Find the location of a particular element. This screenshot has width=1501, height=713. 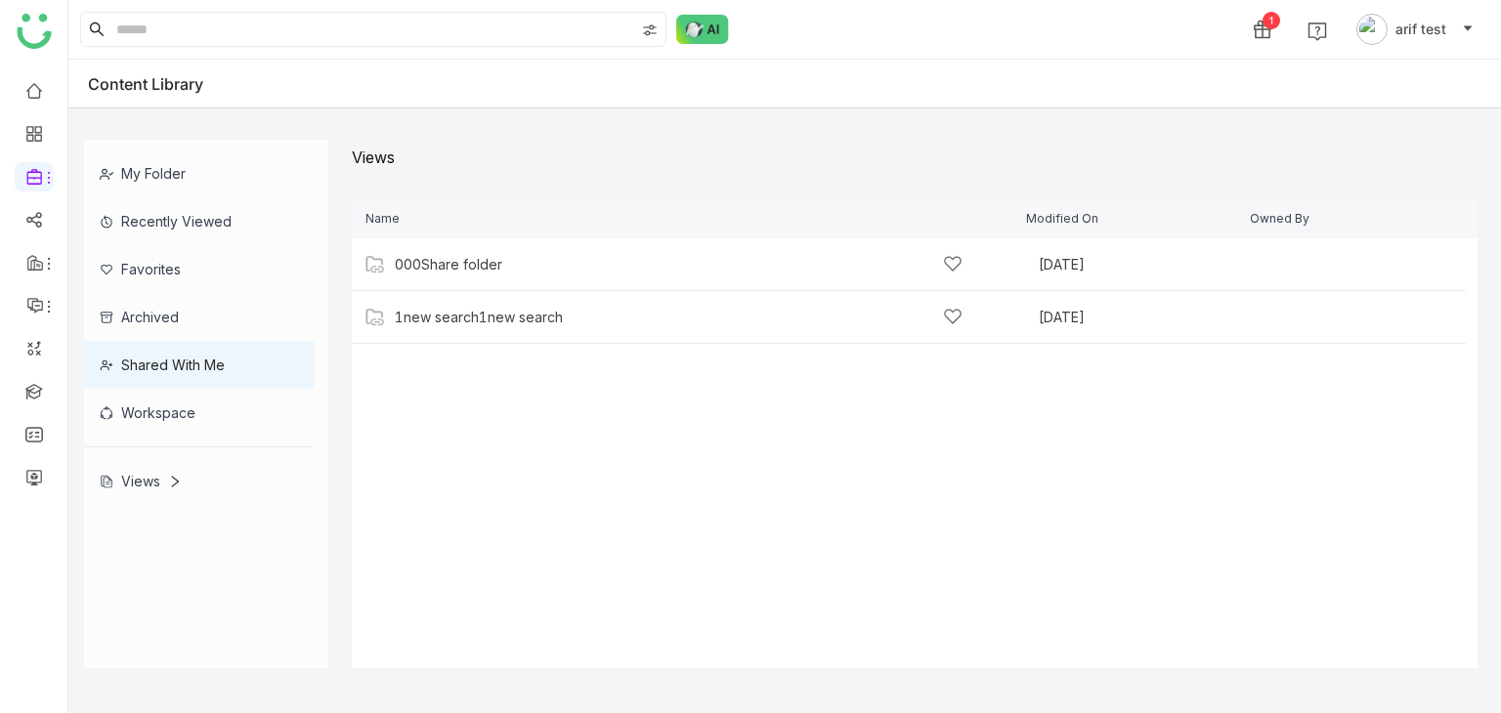

img: search-type.svg is located at coordinates (650, 30).